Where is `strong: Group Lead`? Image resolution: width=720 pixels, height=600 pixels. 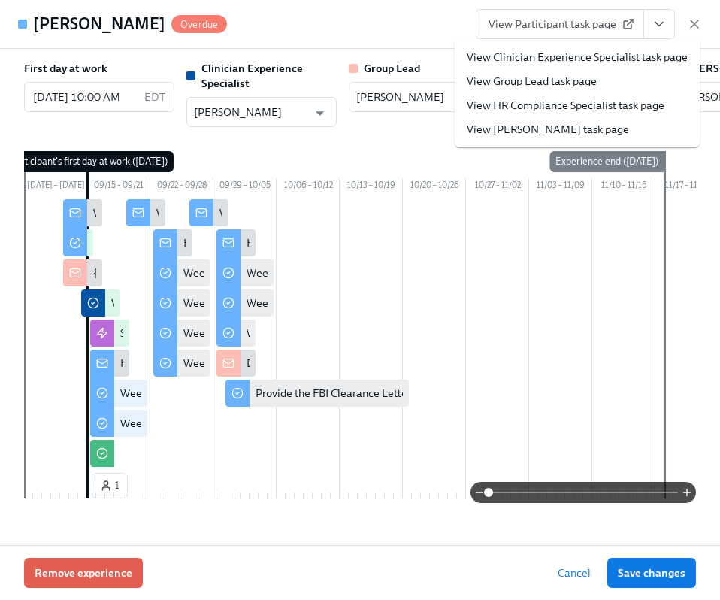
strong: Group Lead is located at coordinates (392, 68).